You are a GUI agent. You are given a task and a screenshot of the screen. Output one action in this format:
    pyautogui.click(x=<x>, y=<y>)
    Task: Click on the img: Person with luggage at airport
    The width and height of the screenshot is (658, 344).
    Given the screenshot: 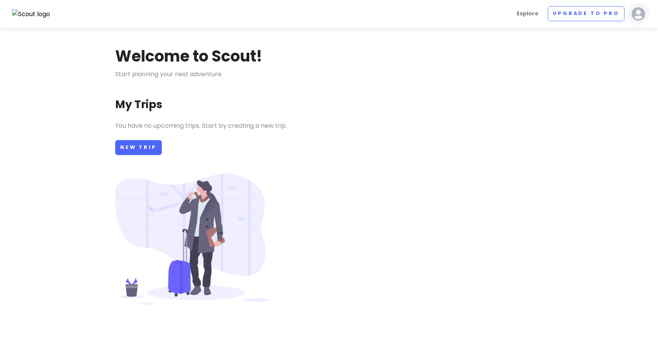 What is the action you would take?
    pyautogui.click(x=192, y=239)
    